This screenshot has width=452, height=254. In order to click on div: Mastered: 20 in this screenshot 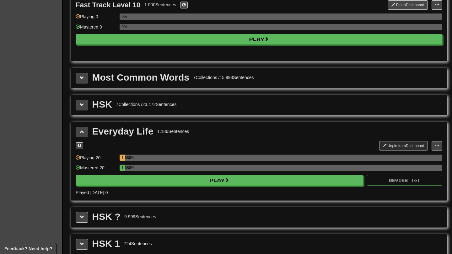, I will do `click(96, 170)`.